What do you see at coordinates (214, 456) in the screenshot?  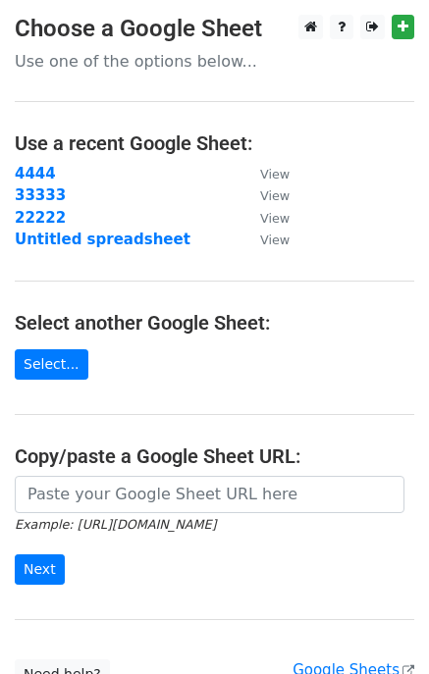 I see `h4: Copy/paste a Google Sheet URL:` at bounding box center [214, 456].